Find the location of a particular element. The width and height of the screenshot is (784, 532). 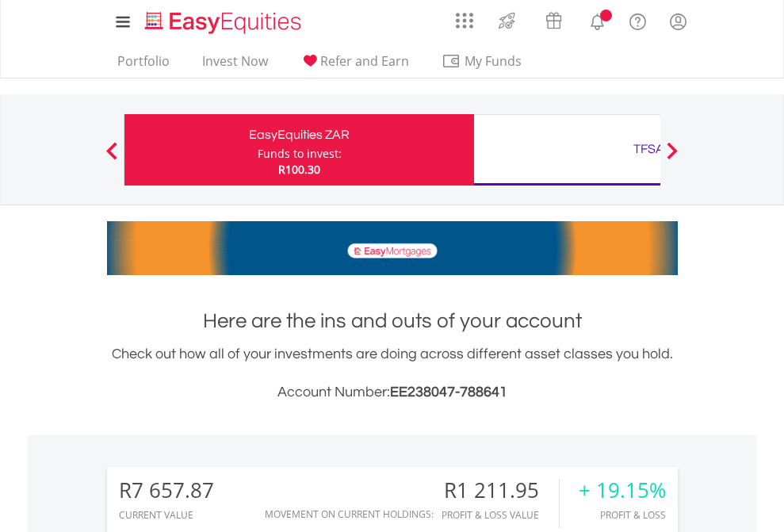

span: R100.30 is located at coordinates (299, 169).